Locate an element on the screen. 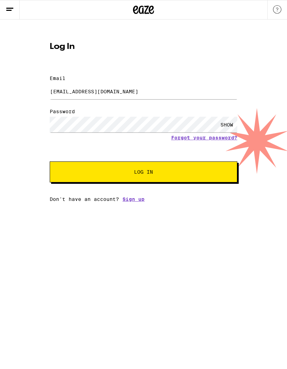 Image resolution: width=287 pixels, height=369 pixels. label: Email is located at coordinates (57, 78).